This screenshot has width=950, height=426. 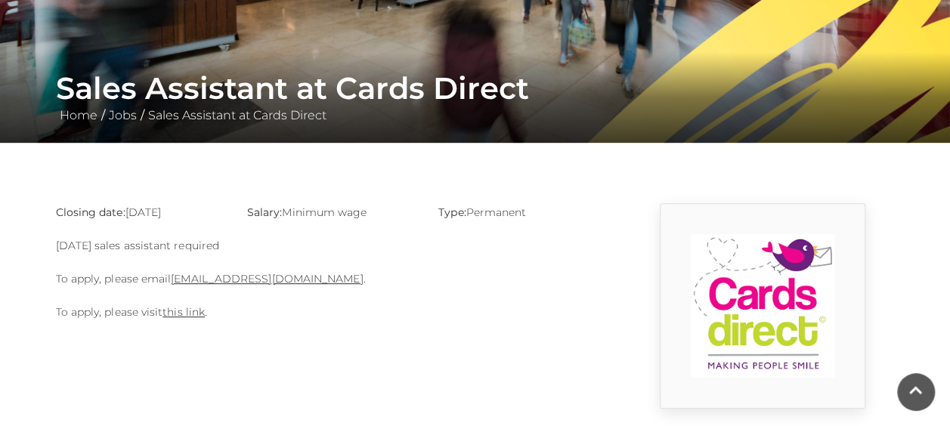 What do you see at coordinates (184, 312) in the screenshot?
I see `a: this link` at bounding box center [184, 312].